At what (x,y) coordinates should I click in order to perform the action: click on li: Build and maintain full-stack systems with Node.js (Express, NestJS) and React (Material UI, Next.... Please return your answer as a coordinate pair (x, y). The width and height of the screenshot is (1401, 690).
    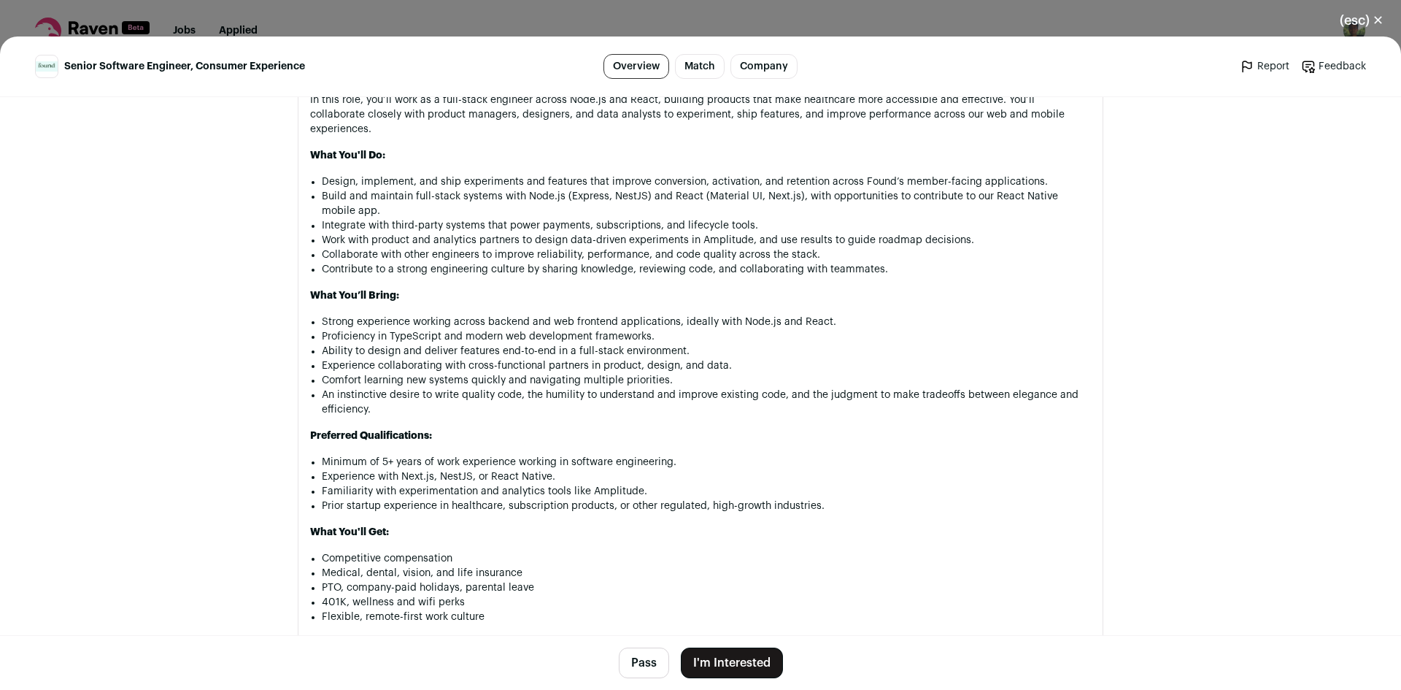
    Looking at the image, I should click on (706, 204).